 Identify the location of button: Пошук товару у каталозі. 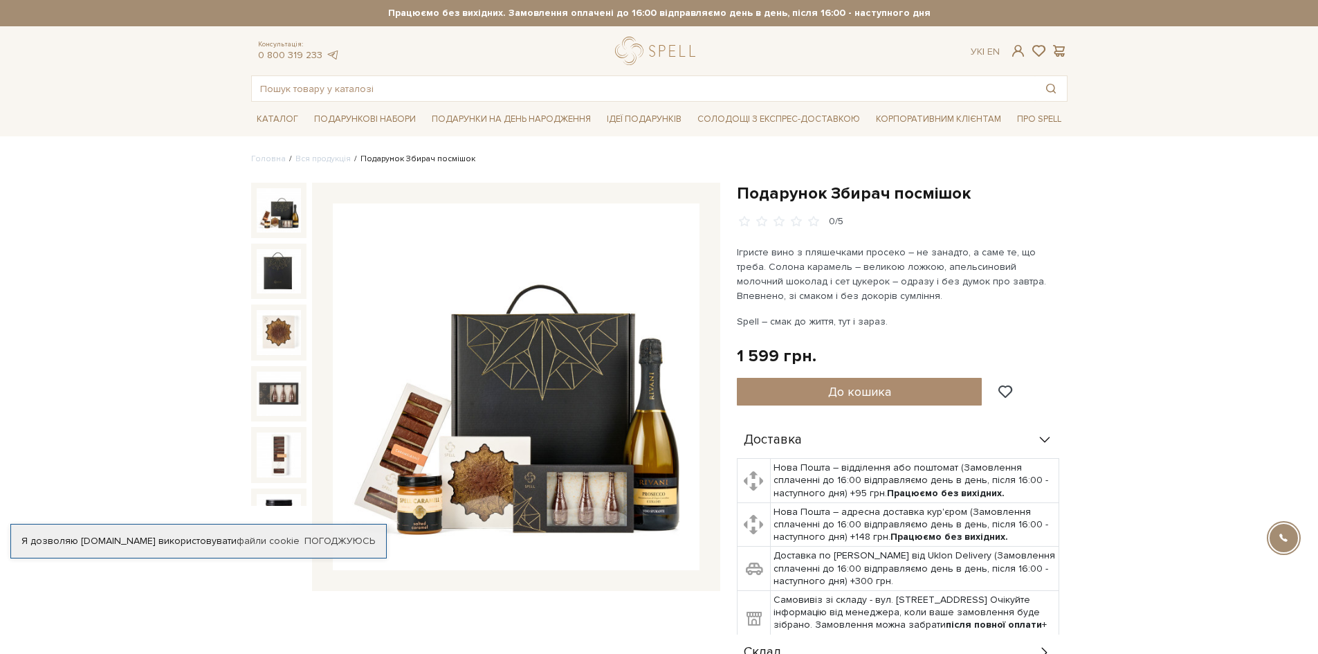
(1051, 89).